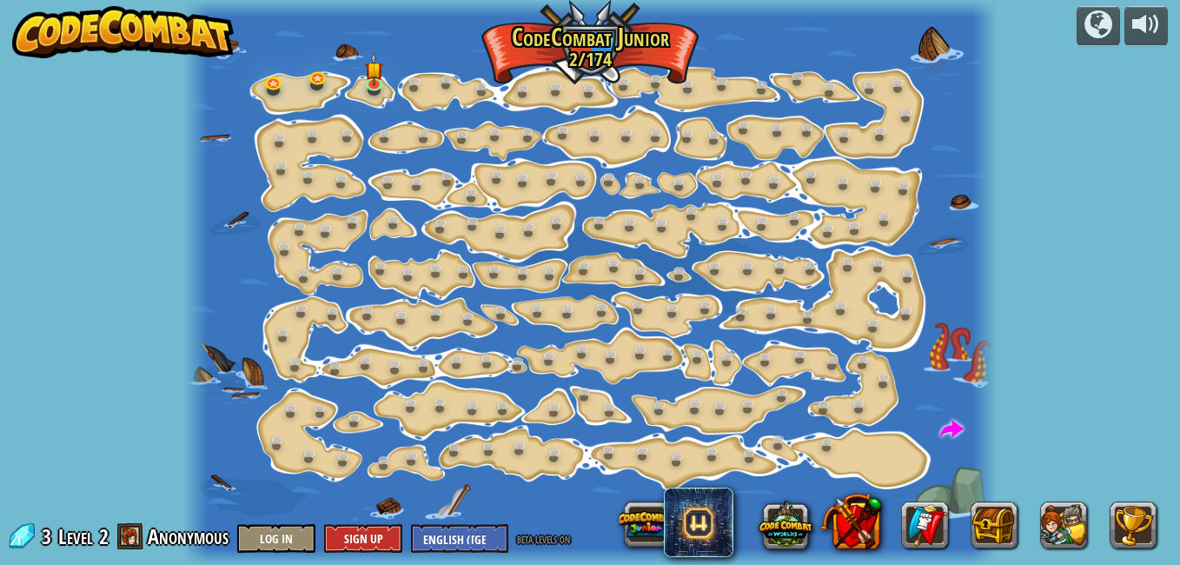 Image resolution: width=1180 pixels, height=565 pixels. What do you see at coordinates (543, 538) in the screenshot?
I see `span: beta levels on` at bounding box center [543, 538].